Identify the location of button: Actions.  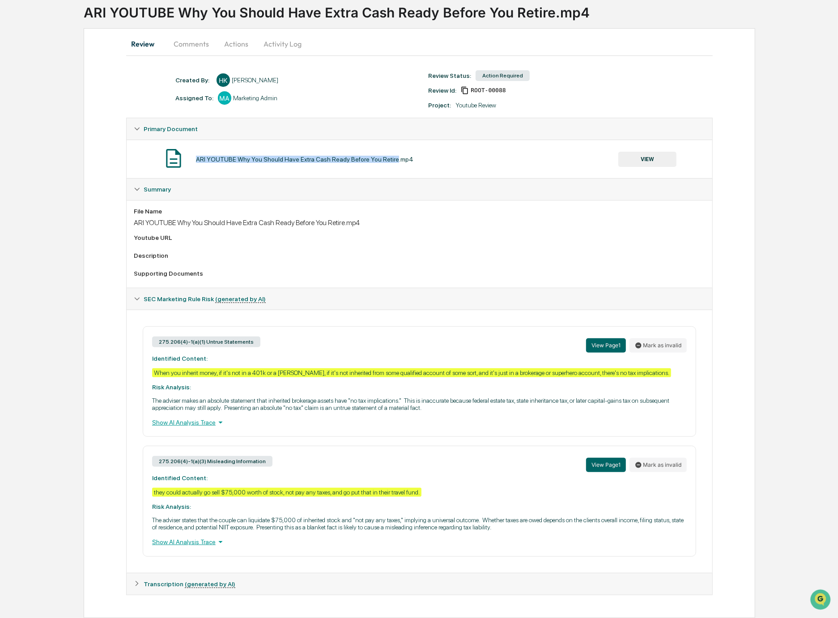
(236, 44).